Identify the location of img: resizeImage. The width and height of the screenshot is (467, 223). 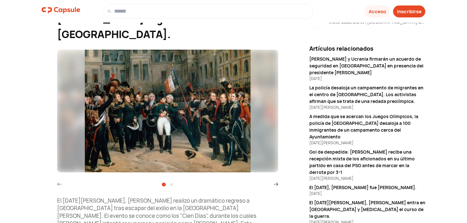
(168, 111).